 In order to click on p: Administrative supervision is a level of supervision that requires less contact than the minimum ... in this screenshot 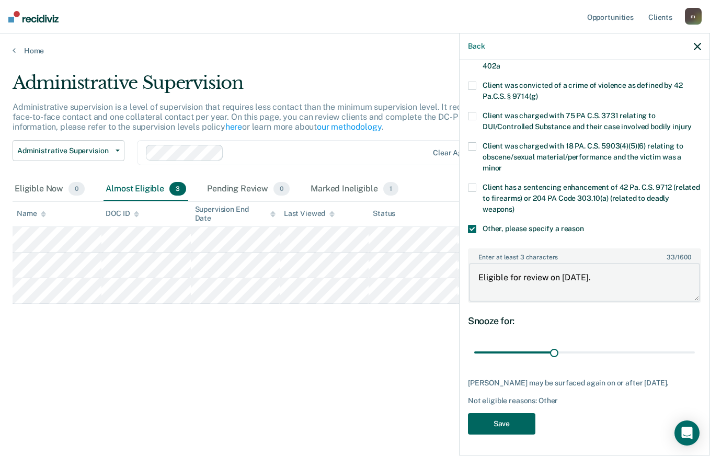, I will do `click(273, 117)`.